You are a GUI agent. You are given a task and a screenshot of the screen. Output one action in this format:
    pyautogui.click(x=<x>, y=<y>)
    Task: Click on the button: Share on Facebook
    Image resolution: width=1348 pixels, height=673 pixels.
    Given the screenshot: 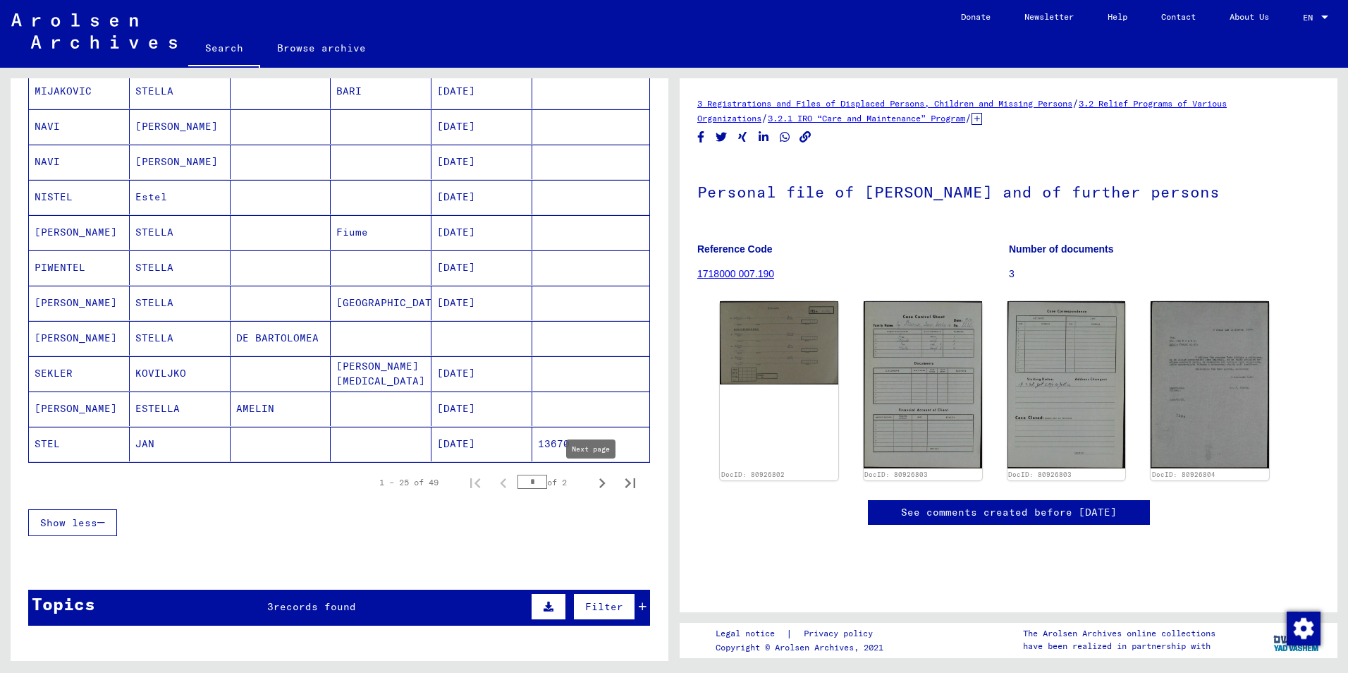 What is the action you would take?
    pyautogui.click(x=701, y=137)
    